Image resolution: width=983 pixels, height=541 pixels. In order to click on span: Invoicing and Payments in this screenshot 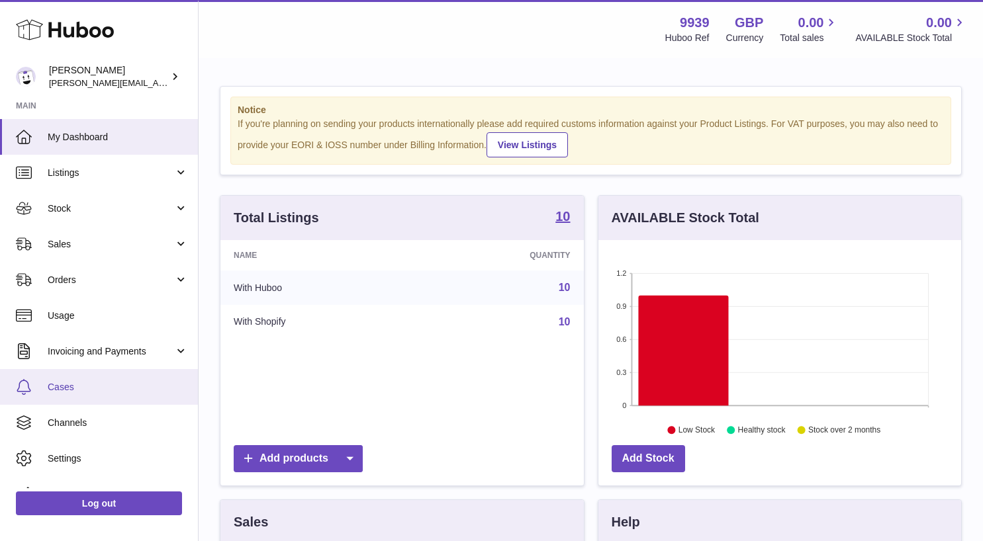, I will do `click(111, 351)`.